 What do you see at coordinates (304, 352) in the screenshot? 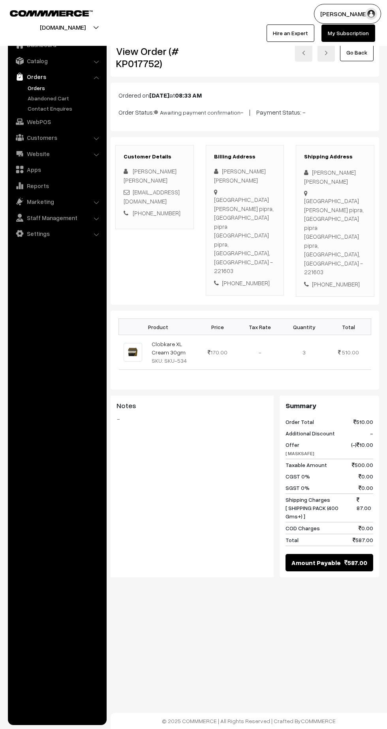
I see `span: 3` at bounding box center [304, 352].